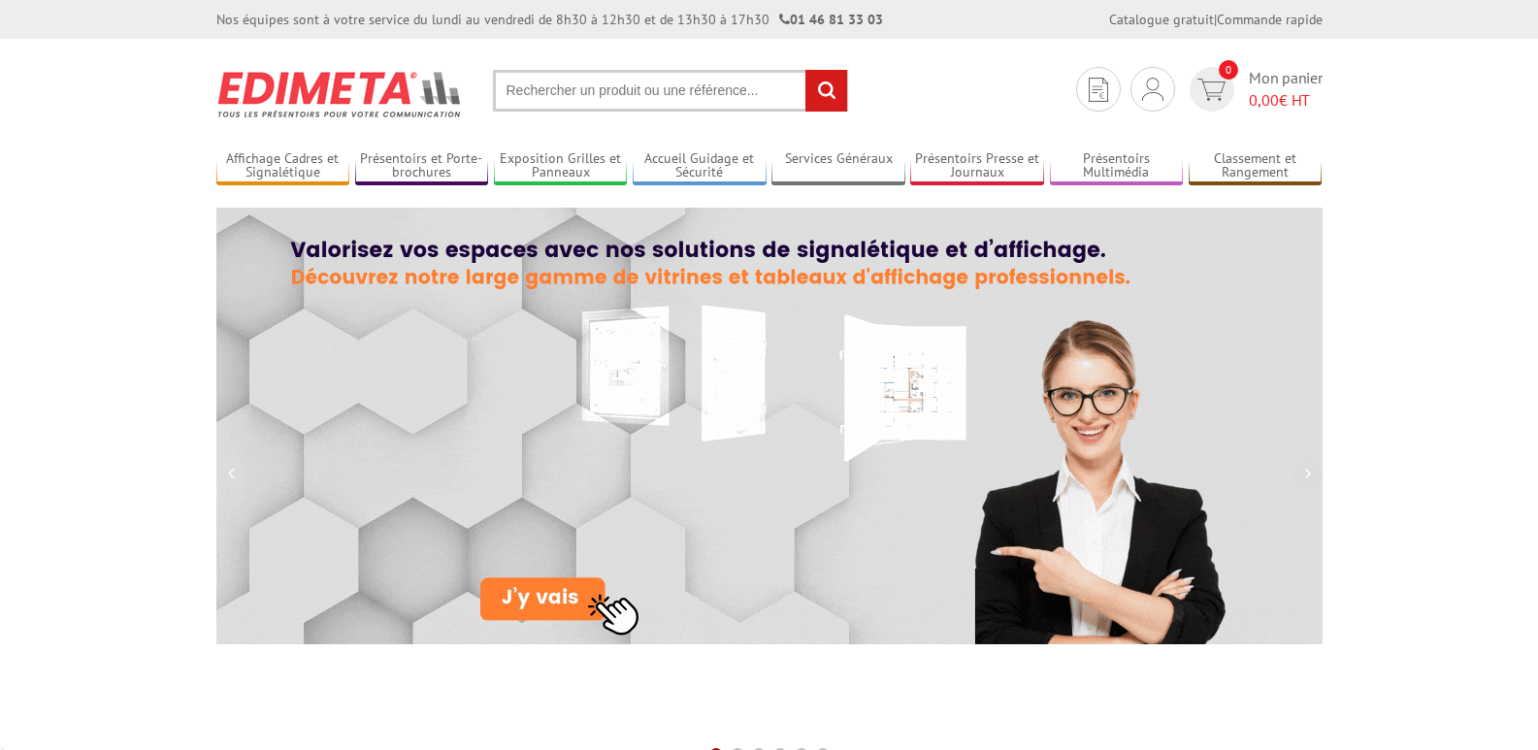 The height and width of the screenshot is (750, 1538). I want to click on a: Exposition Grilles et Panneaux, so click(561, 166).